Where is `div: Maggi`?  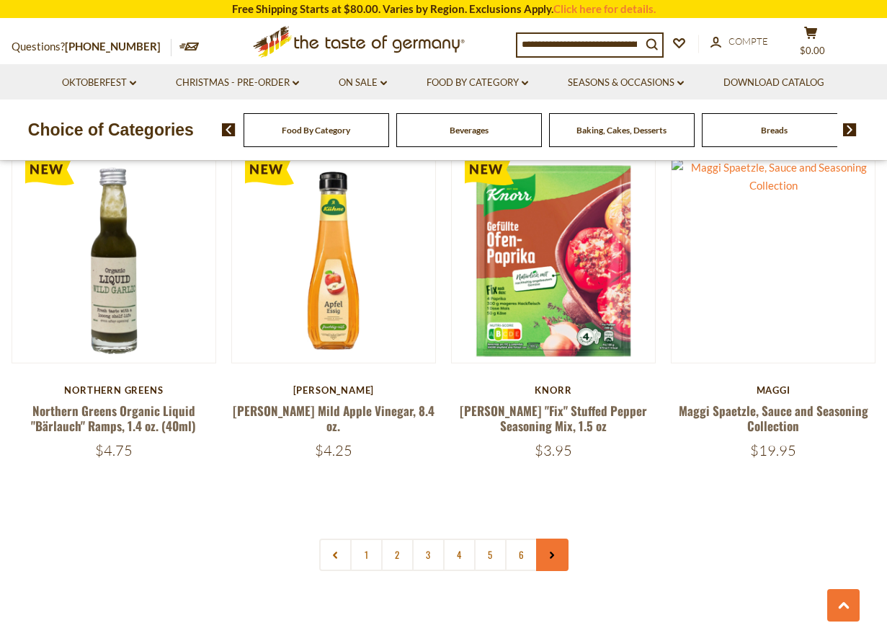 div: Maggi is located at coordinates (773, 390).